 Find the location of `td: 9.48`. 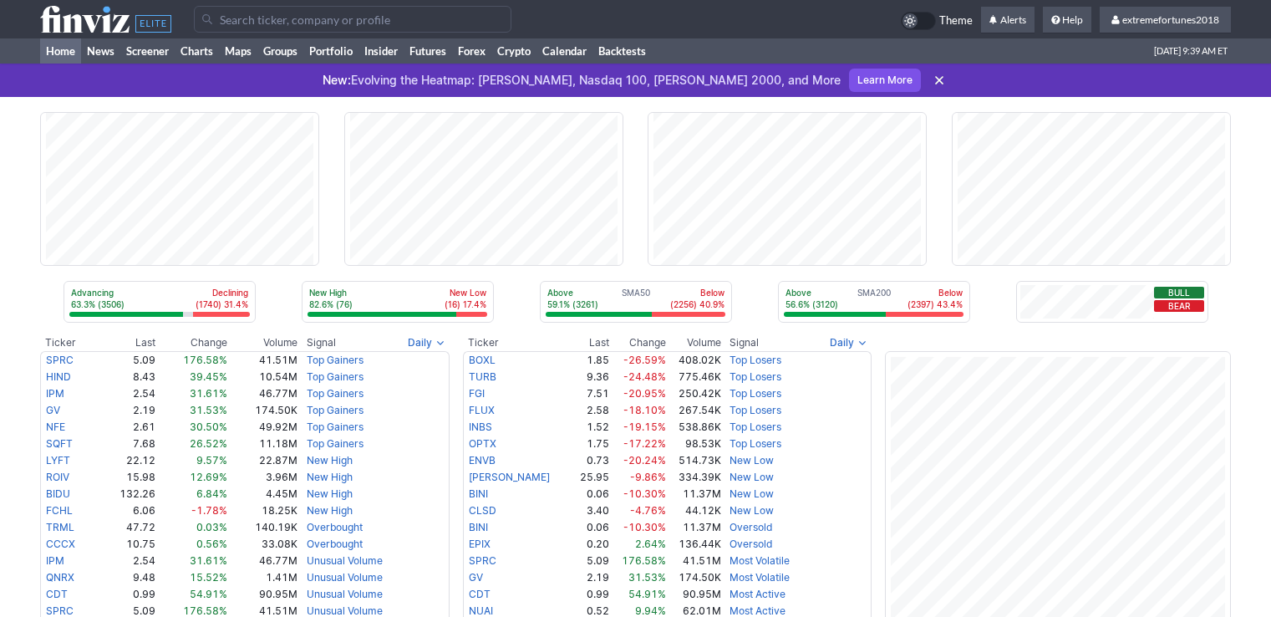

td: 9.48 is located at coordinates (126, 577).